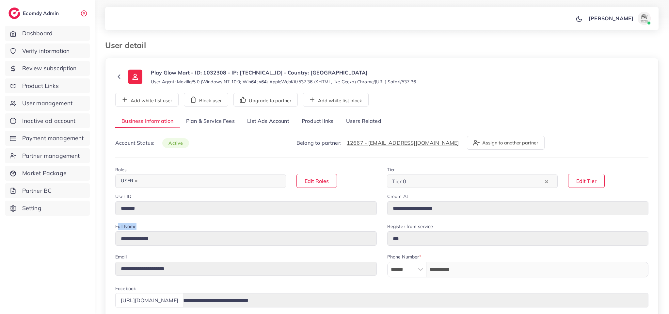  Describe the element at coordinates (129, 181) in the screenshot. I see `span: USER` at that location.